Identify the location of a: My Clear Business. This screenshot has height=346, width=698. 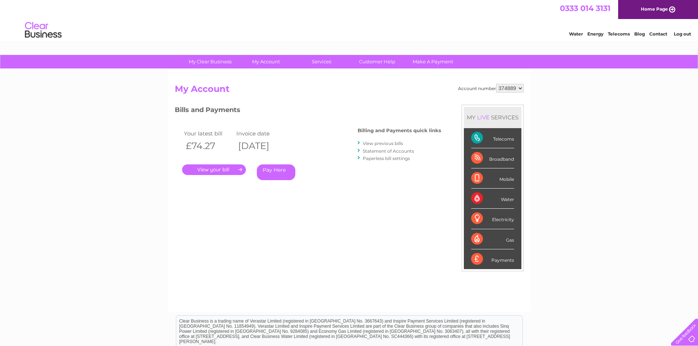
(210, 62).